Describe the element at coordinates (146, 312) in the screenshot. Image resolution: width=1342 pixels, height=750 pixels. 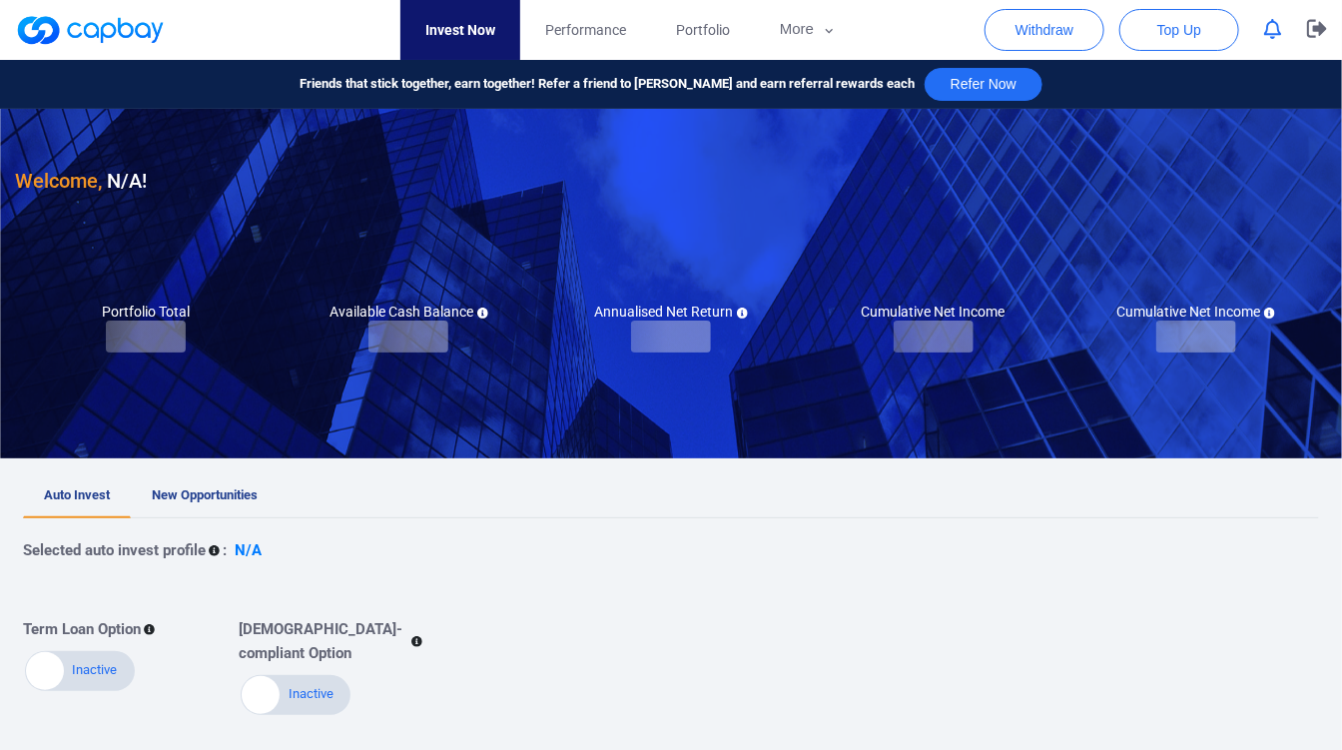
I see `h5: Portfolio Total` at that location.